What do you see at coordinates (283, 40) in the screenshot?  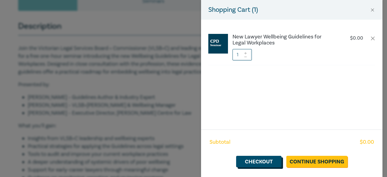 I see `a: New Lawyer Wellbeing Guidelines for Legal Workplaces` at bounding box center [283, 40].